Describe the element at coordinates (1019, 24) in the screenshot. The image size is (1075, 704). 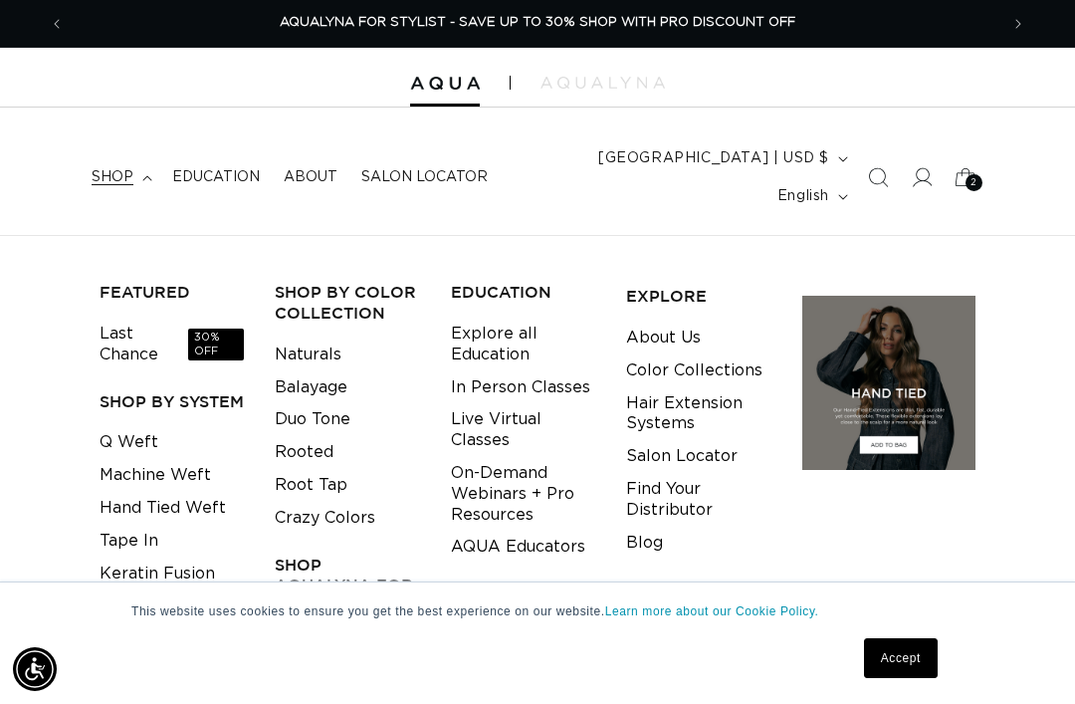
I see `button: Next announcement` at that location.